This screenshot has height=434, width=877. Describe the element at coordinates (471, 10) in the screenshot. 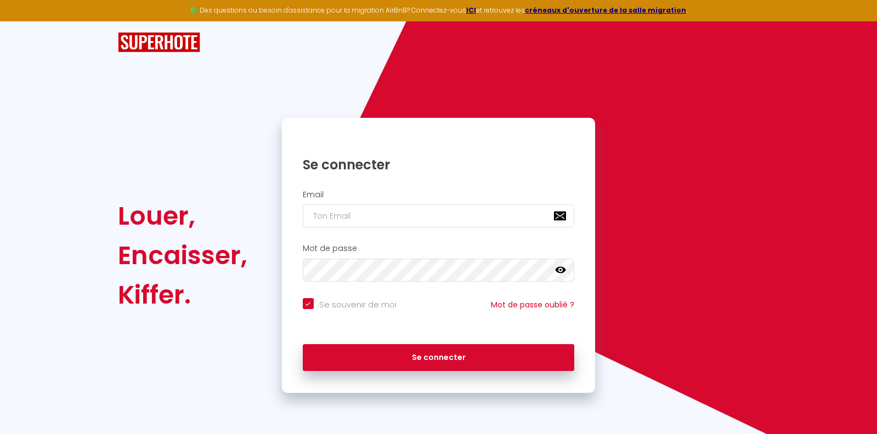

I see `strong: ICI` at that location.